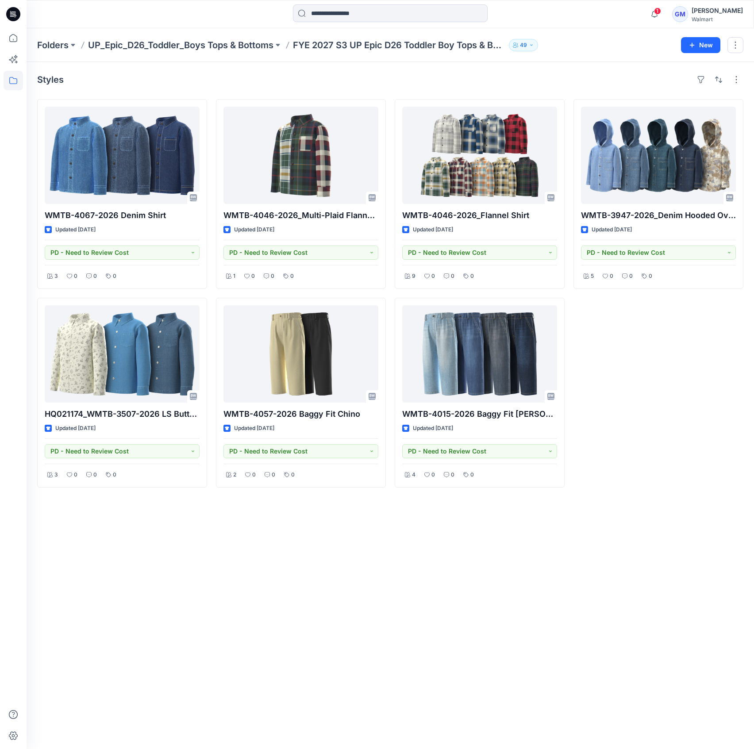 The height and width of the screenshot is (749, 754). What do you see at coordinates (301, 155) in the screenshot?
I see `a: WMTB-4046-2026_Multi-Plaid Flannel Shirt` at bounding box center [301, 155].